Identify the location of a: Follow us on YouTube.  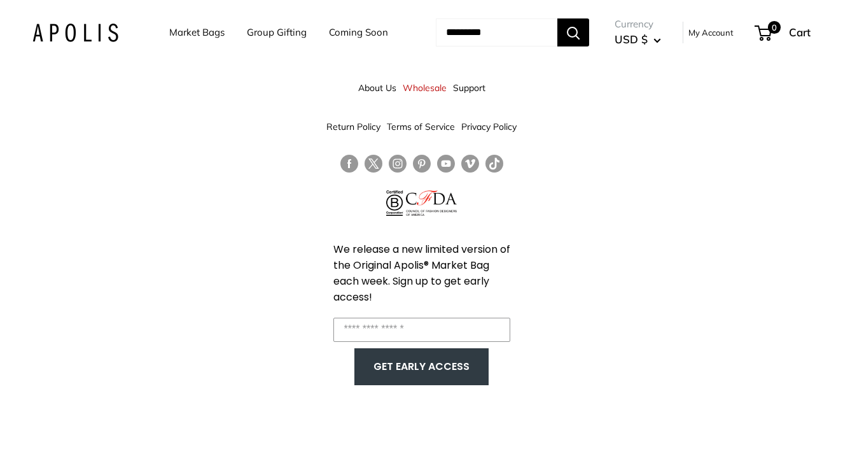
(446, 163).